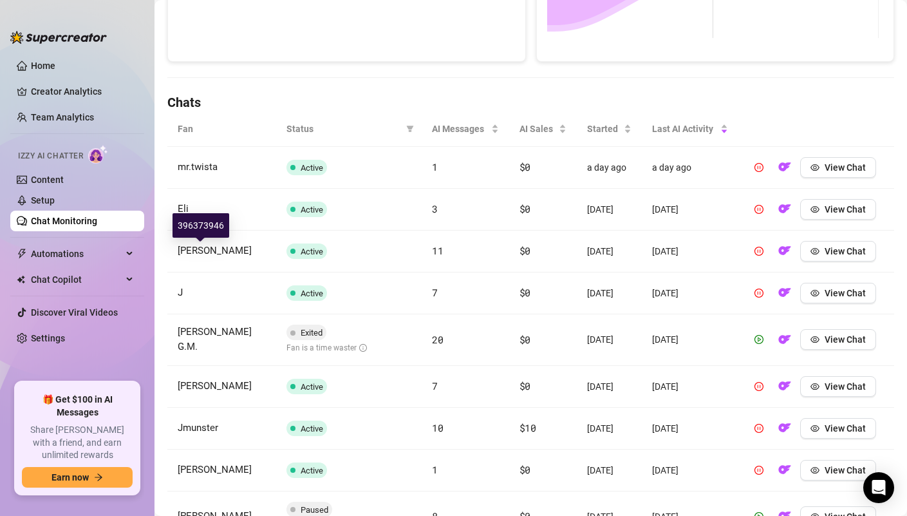 This screenshot has height=516, width=907. Describe the element at coordinates (82, 91) in the screenshot. I see `a: Creator Analytics` at that location.